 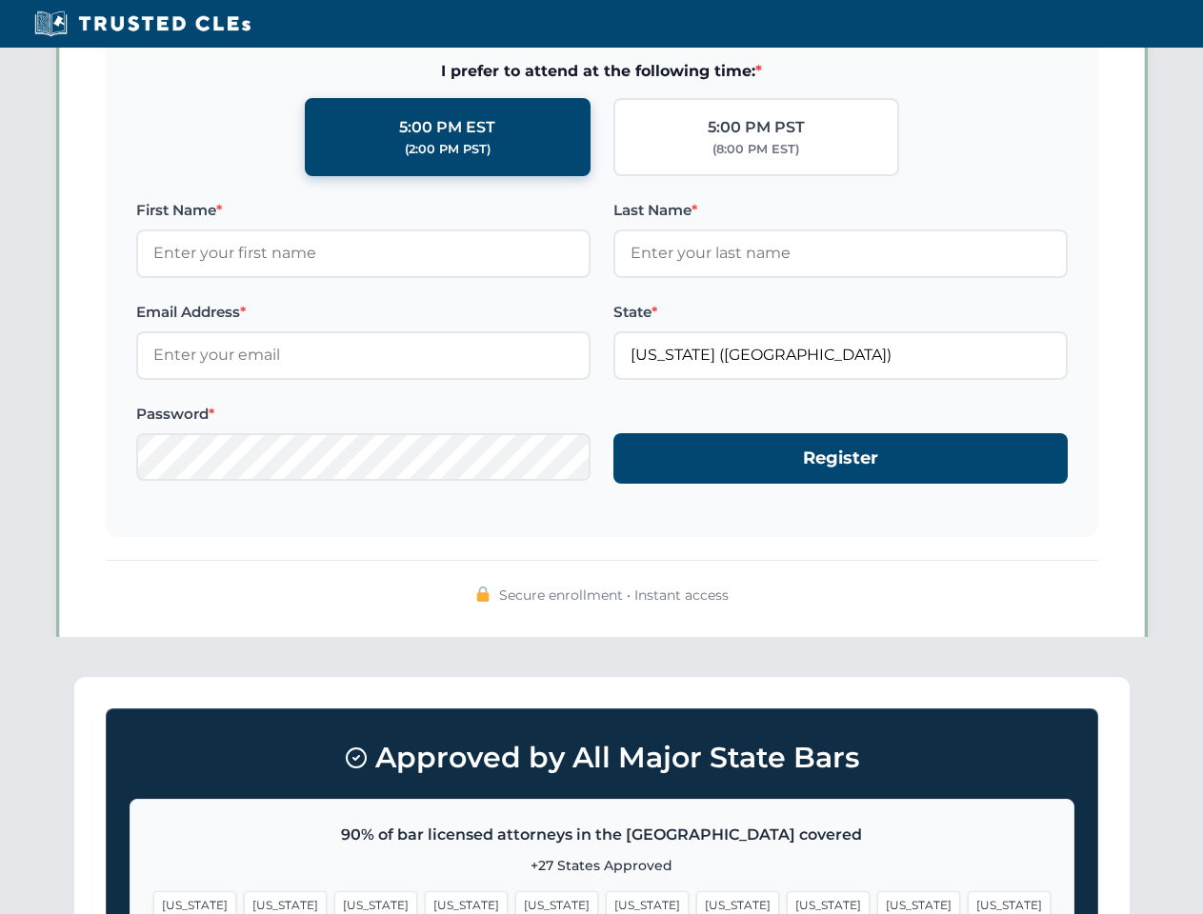 What do you see at coordinates (602, 71) in the screenshot?
I see `span: I prefer to attend at the following time:` at bounding box center [602, 71].